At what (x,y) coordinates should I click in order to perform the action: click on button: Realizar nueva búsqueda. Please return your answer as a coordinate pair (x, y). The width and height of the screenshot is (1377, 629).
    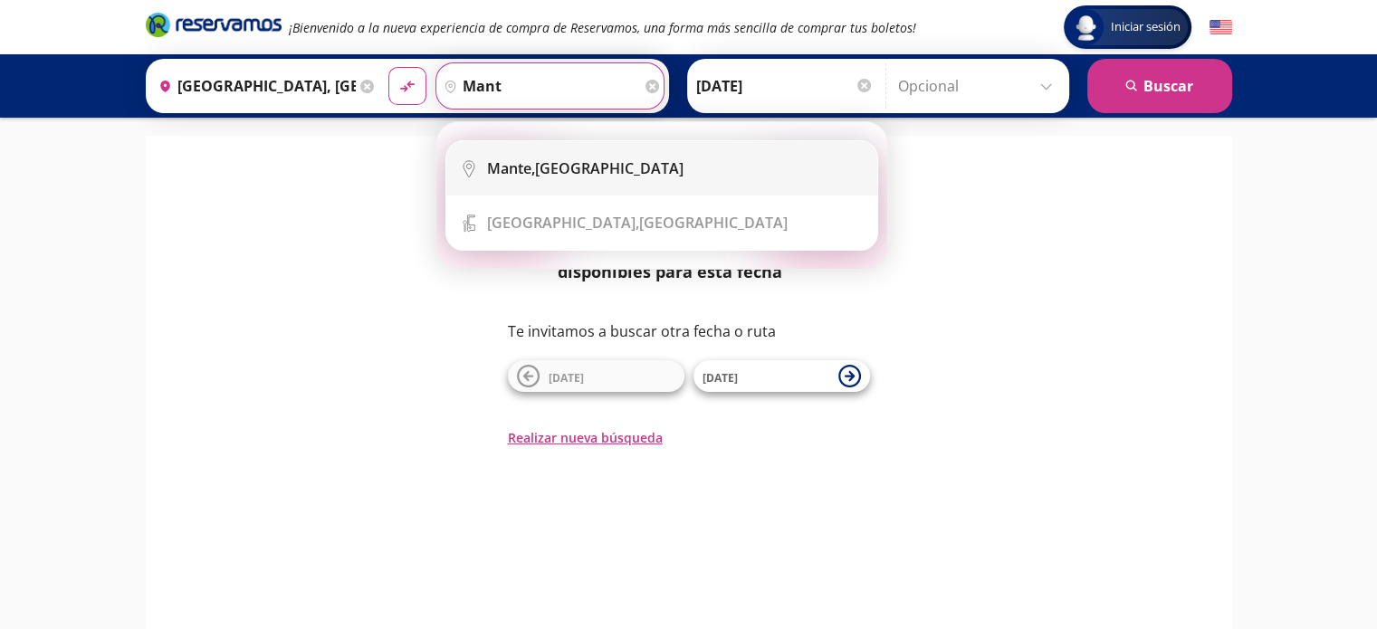
    Looking at the image, I should click on (585, 437).